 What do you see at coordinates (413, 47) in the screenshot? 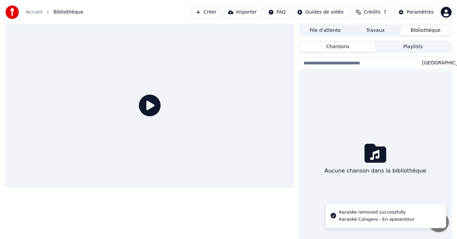
I see `button: Playlists` at bounding box center [413, 47].